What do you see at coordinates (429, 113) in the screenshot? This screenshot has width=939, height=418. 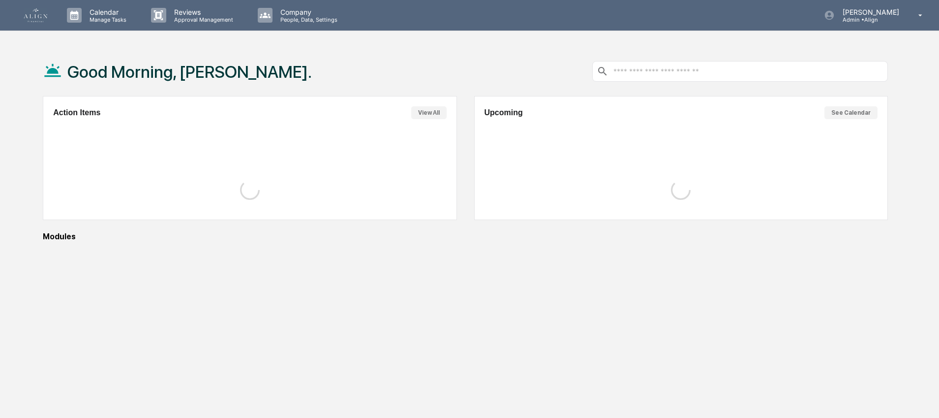 I see `a: View All` at bounding box center [429, 113].